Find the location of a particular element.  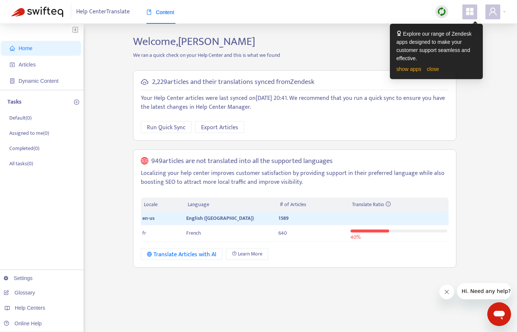

p: All tasks ( 0 ) is located at coordinates (21, 163).